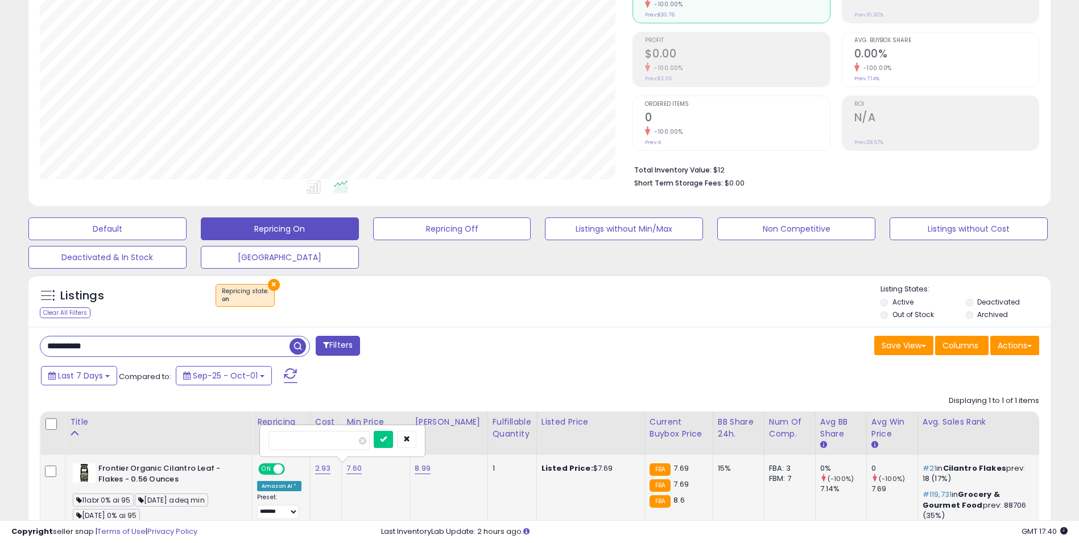  Describe the element at coordinates (1044, 531) in the screenshot. I see `span: 2025-10-9 17:40 GMT` at that location.